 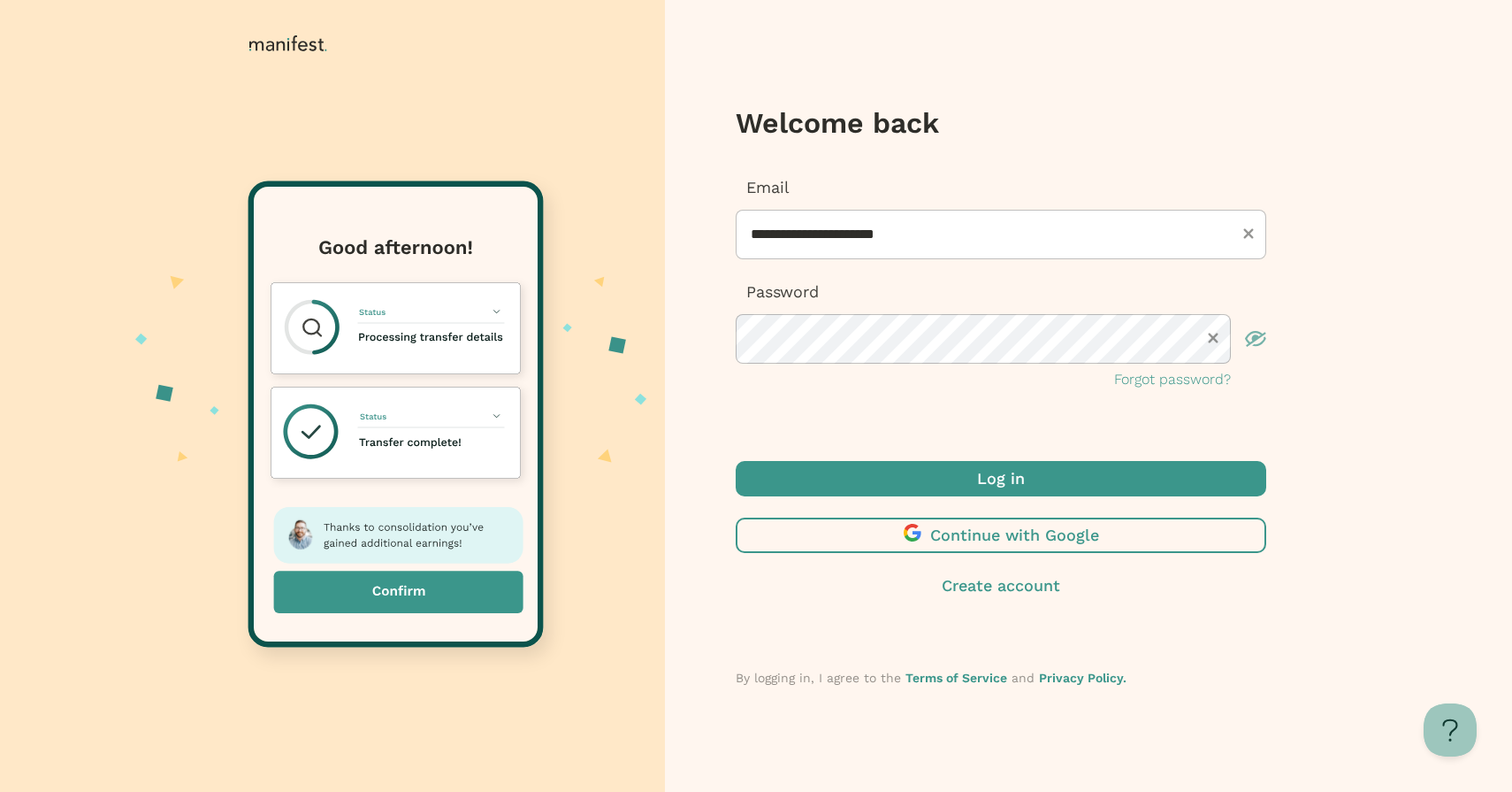 I want to click on p: Email, so click(x=1001, y=188).